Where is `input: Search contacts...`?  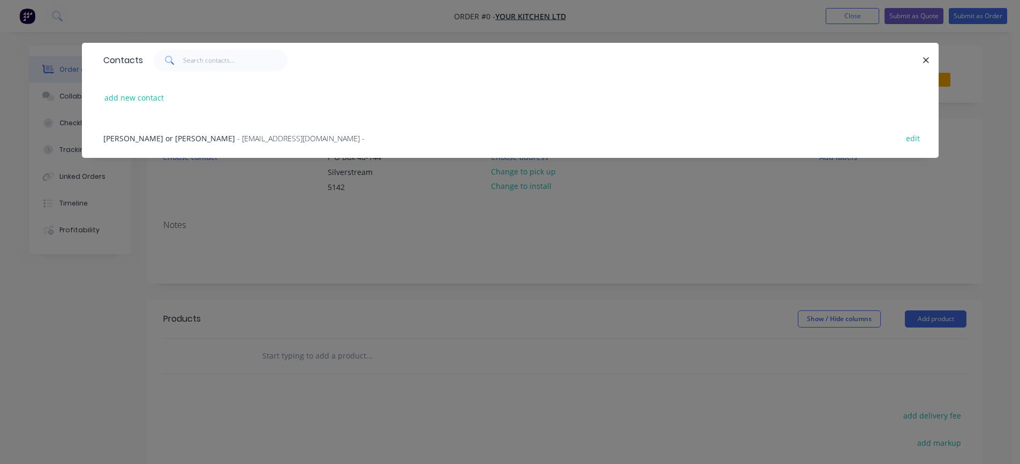
input: Search contacts... is located at coordinates (235, 61).